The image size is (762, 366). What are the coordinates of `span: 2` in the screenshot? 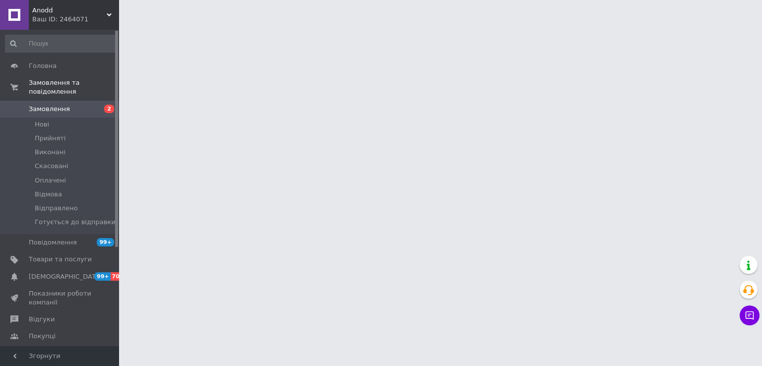 It's located at (109, 109).